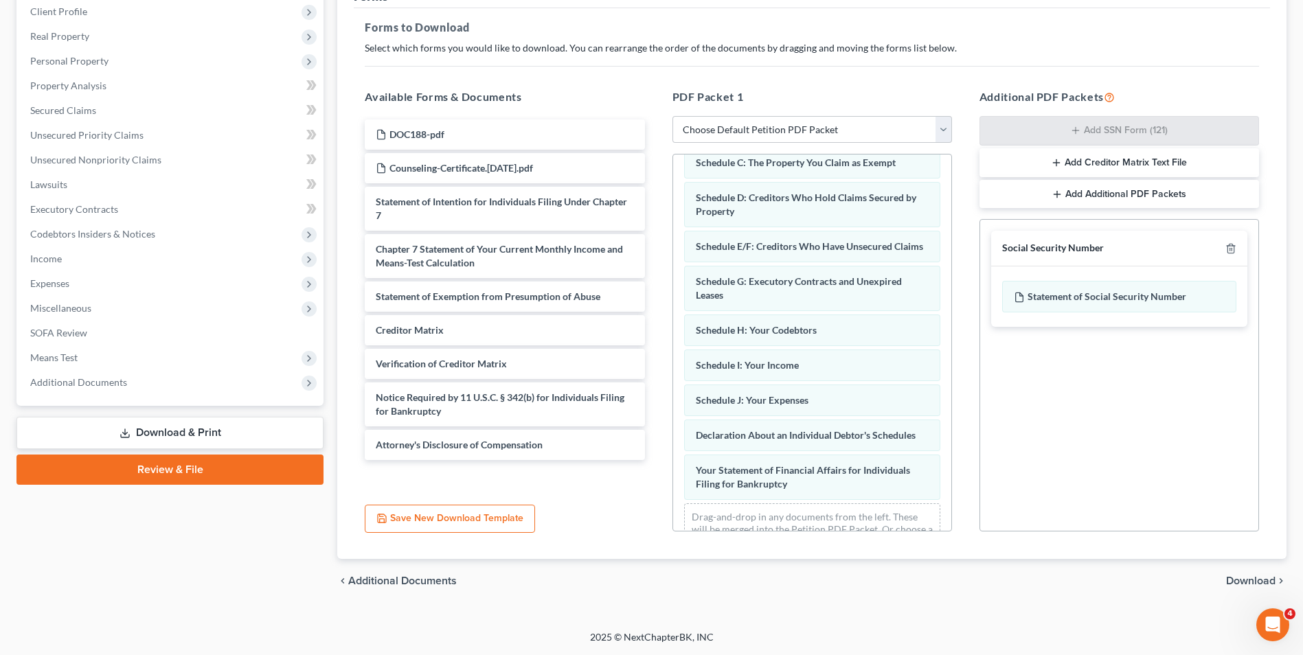  What do you see at coordinates (171, 135) in the screenshot?
I see `a: Unsecured Priority Claims` at bounding box center [171, 135].